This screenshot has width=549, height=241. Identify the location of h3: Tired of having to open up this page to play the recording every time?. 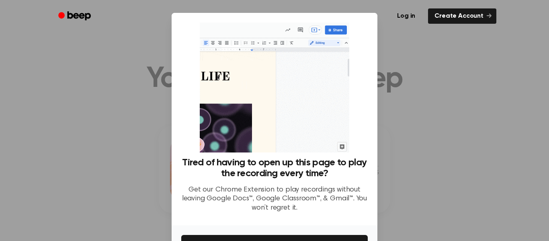
(275, 168).